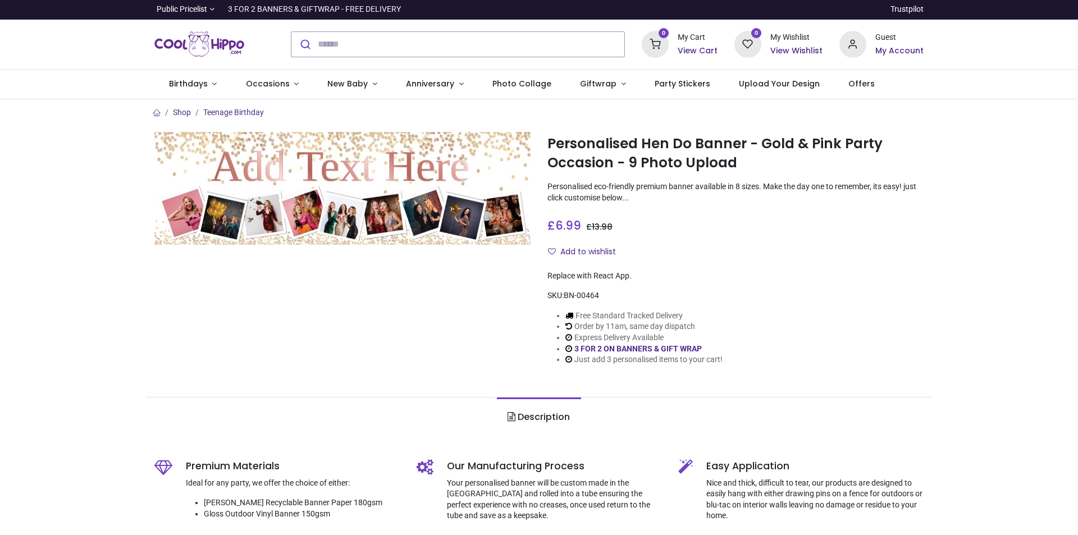 The height and width of the screenshot is (535, 1078). I want to click on span: Upload Your Design, so click(780, 84).